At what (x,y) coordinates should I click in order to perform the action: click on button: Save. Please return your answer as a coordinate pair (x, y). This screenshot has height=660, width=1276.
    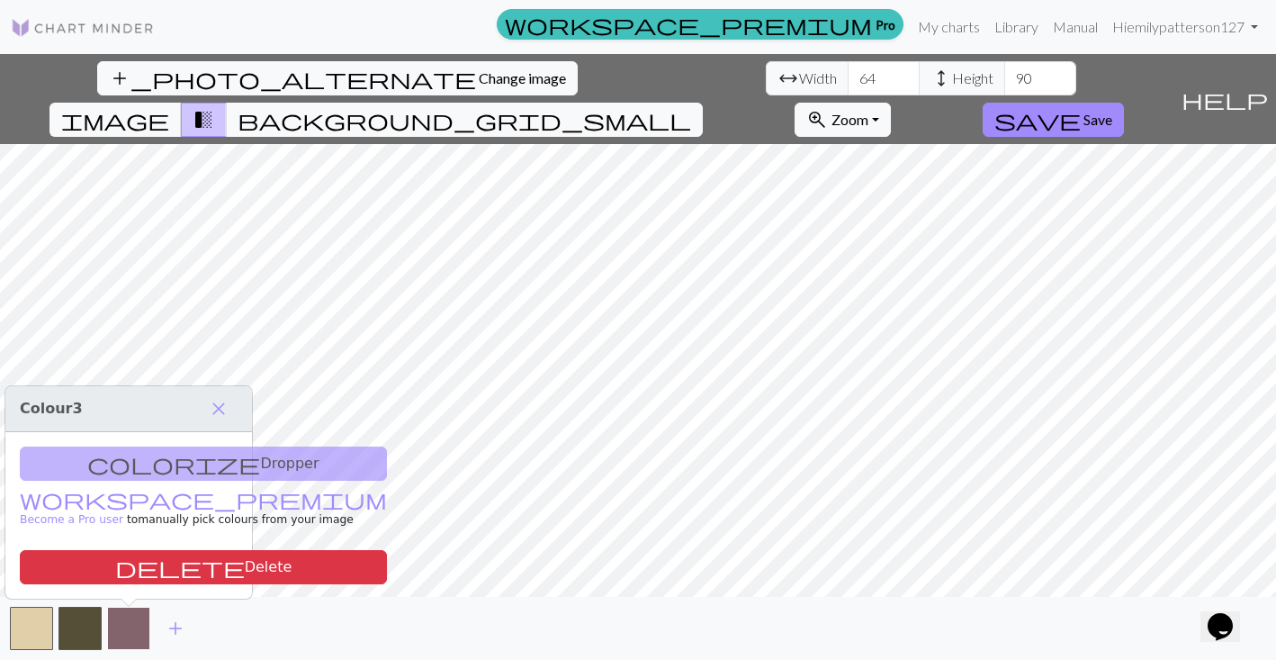
    Looking at the image, I should click on (1053, 120).